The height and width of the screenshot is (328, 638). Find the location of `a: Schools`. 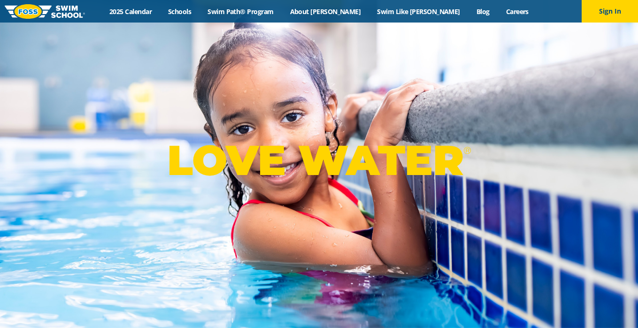

a: Schools is located at coordinates (180, 11).